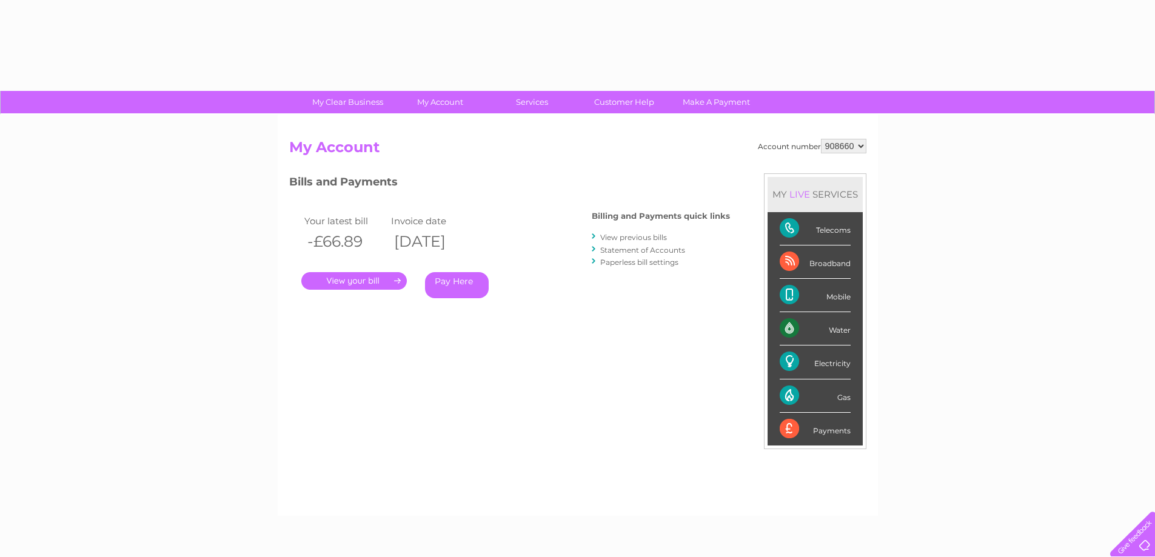 The width and height of the screenshot is (1155, 557). What do you see at coordinates (815, 194) in the screenshot?
I see `div: MY SERVICES` at bounding box center [815, 194].